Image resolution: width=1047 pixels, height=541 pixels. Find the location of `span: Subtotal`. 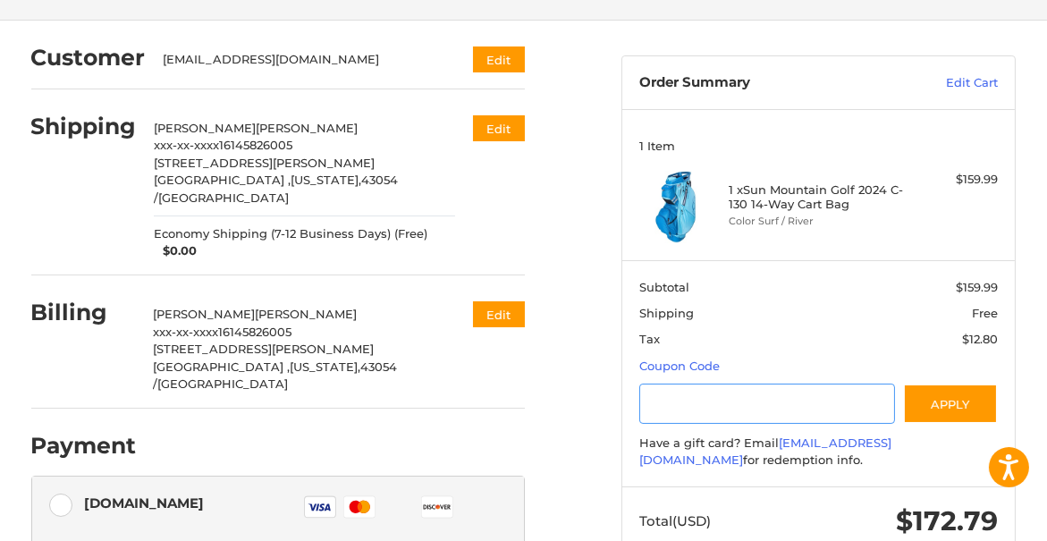

span: Subtotal is located at coordinates (664, 287).